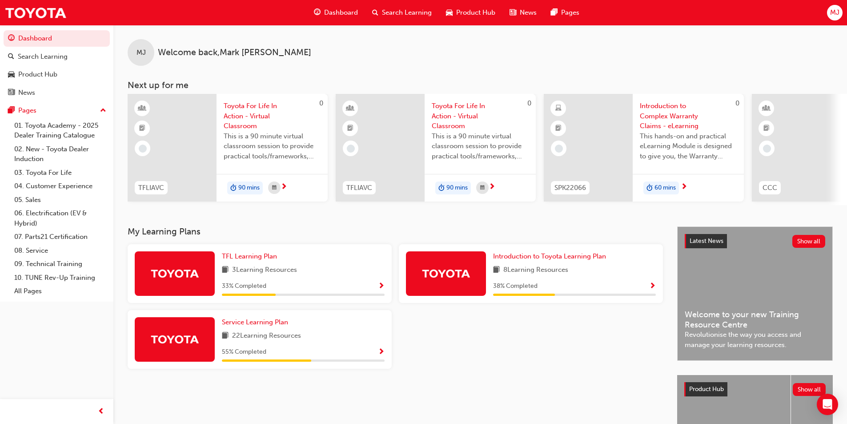 This screenshot has height=424, width=847. What do you see at coordinates (570, 12) in the screenshot?
I see `span: Pages` at bounding box center [570, 12].